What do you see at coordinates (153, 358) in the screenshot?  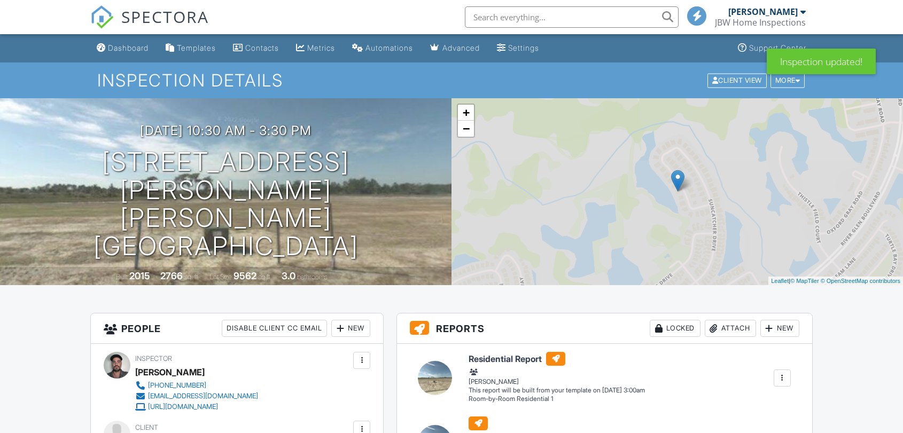 I see `span: Inspector` at bounding box center [153, 358].